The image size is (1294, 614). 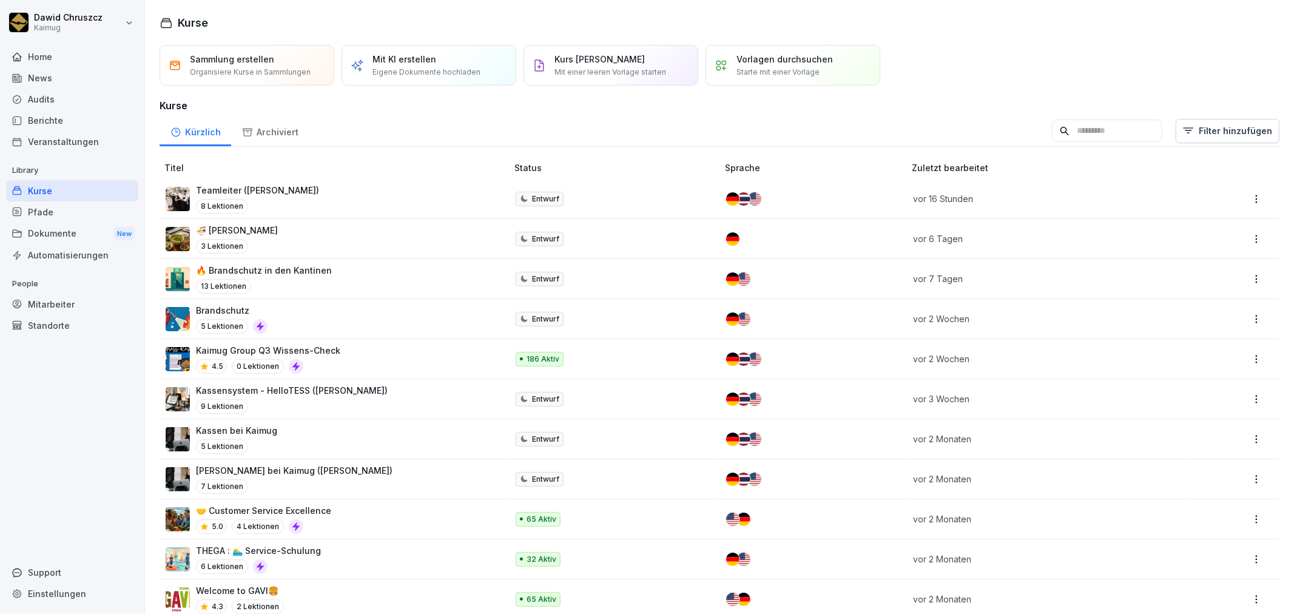 What do you see at coordinates (232, 310) in the screenshot?
I see `p: Brandschutz` at bounding box center [232, 310].